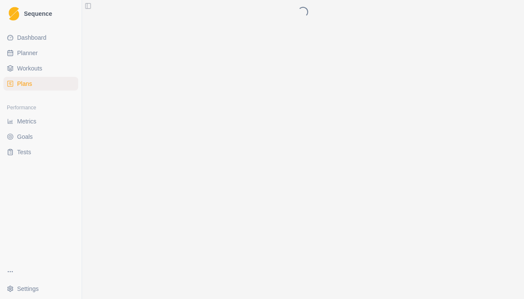  I want to click on a: Metrics, so click(41, 121).